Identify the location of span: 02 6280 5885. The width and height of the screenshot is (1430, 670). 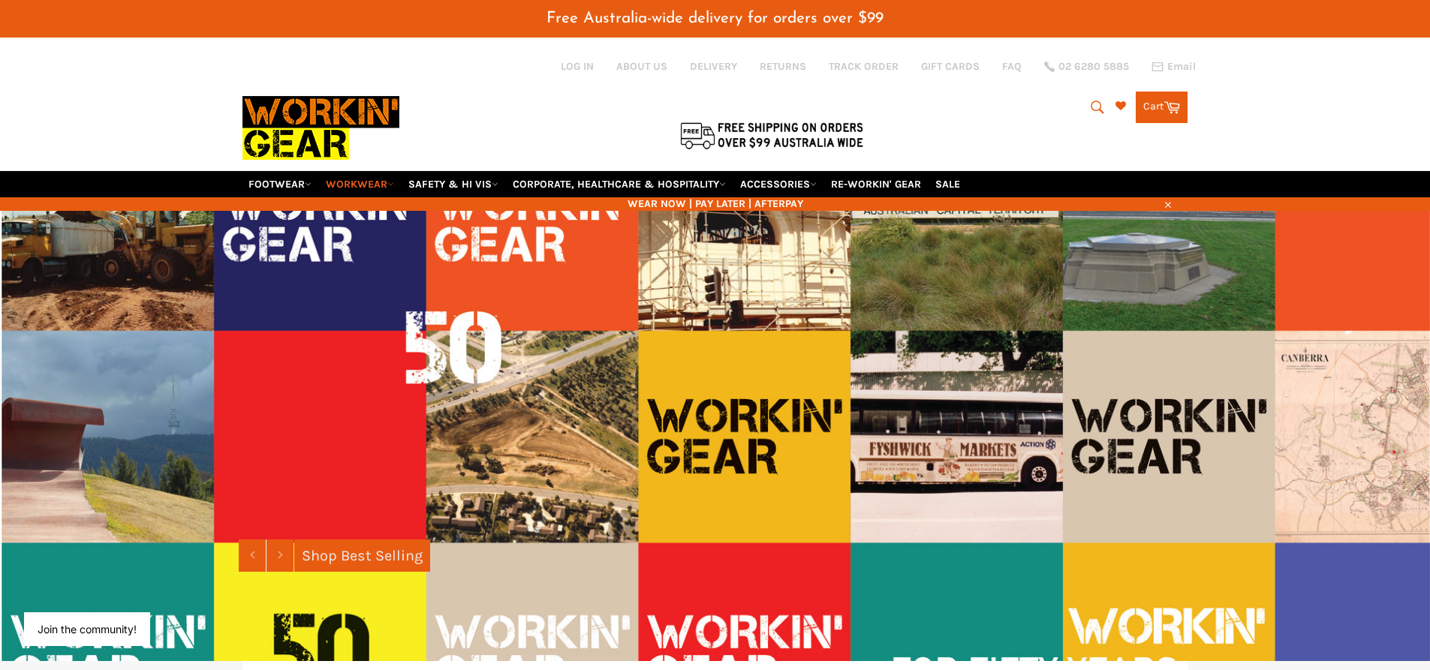
(1094, 67).